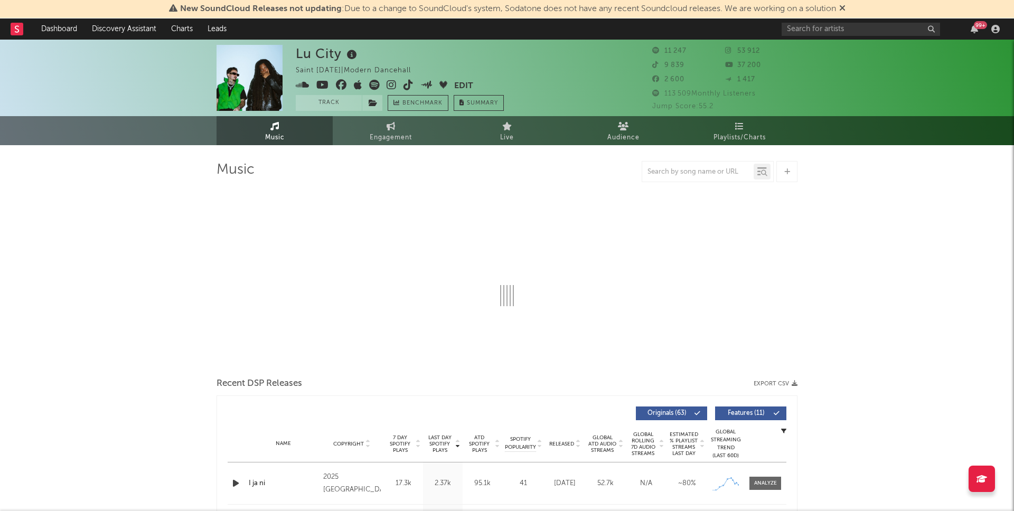 The width and height of the screenshot is (1014, 511). Describe the element at coordinates (602, 444) in the screenshot. I see `span: Global ATD Audio Streams` at that location.